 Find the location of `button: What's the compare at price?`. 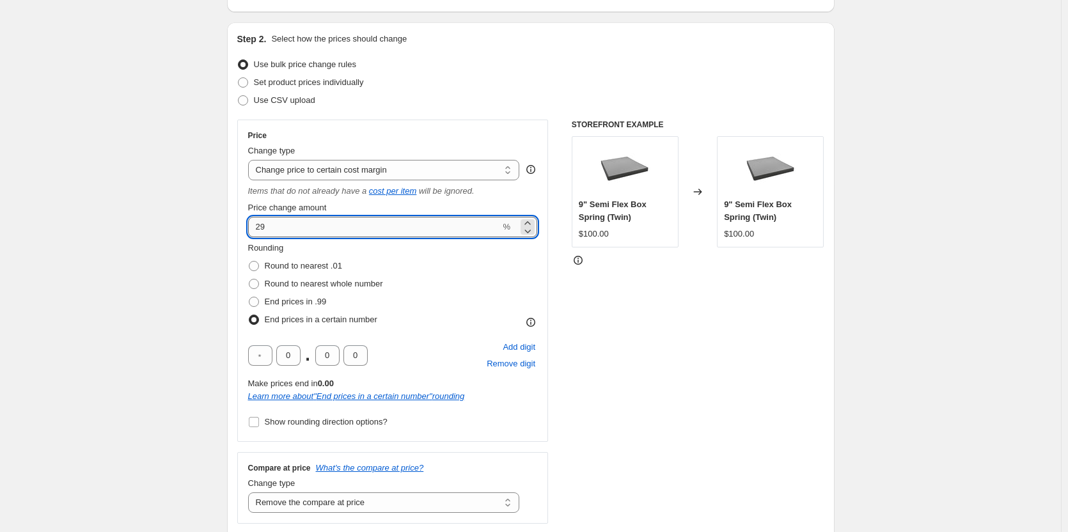

button: What's the compare at price? is located at coordinates (370, 467).